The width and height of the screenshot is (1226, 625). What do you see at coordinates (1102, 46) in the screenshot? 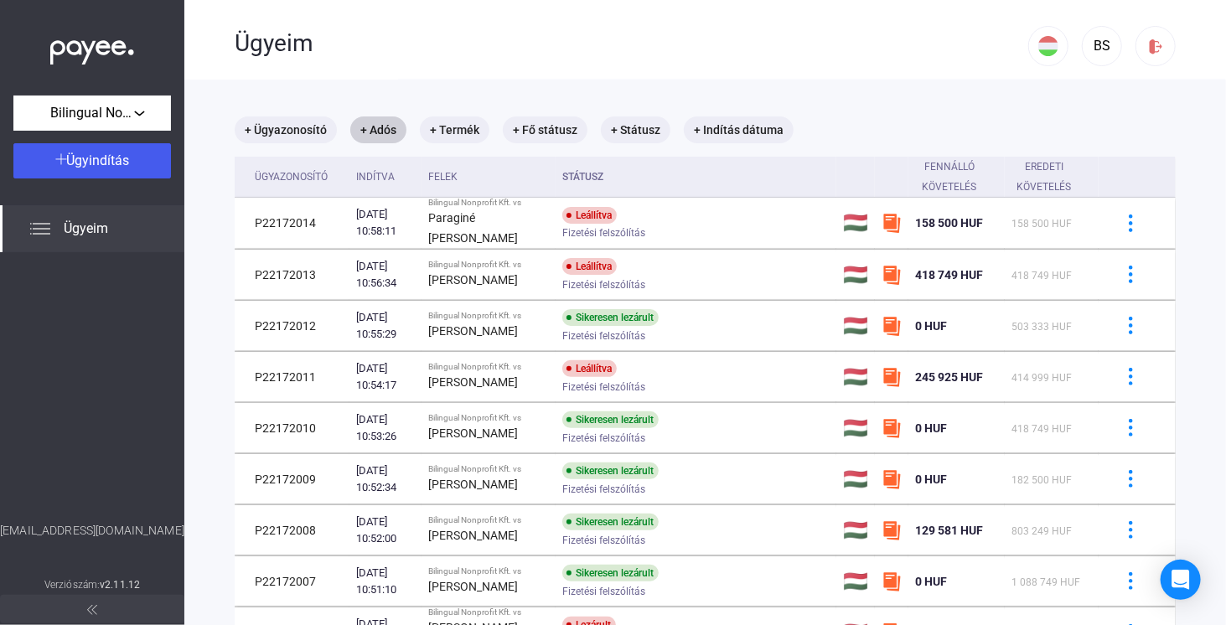
I see `button: BS` at bounding box center [1102, 46].